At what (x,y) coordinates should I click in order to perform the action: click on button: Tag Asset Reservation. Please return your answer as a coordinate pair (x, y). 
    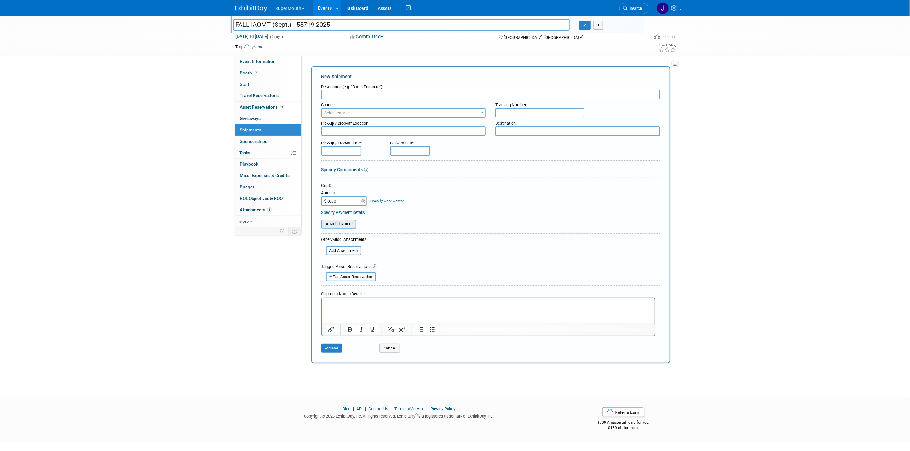
    Looking at the image, I should click on (351, 277).